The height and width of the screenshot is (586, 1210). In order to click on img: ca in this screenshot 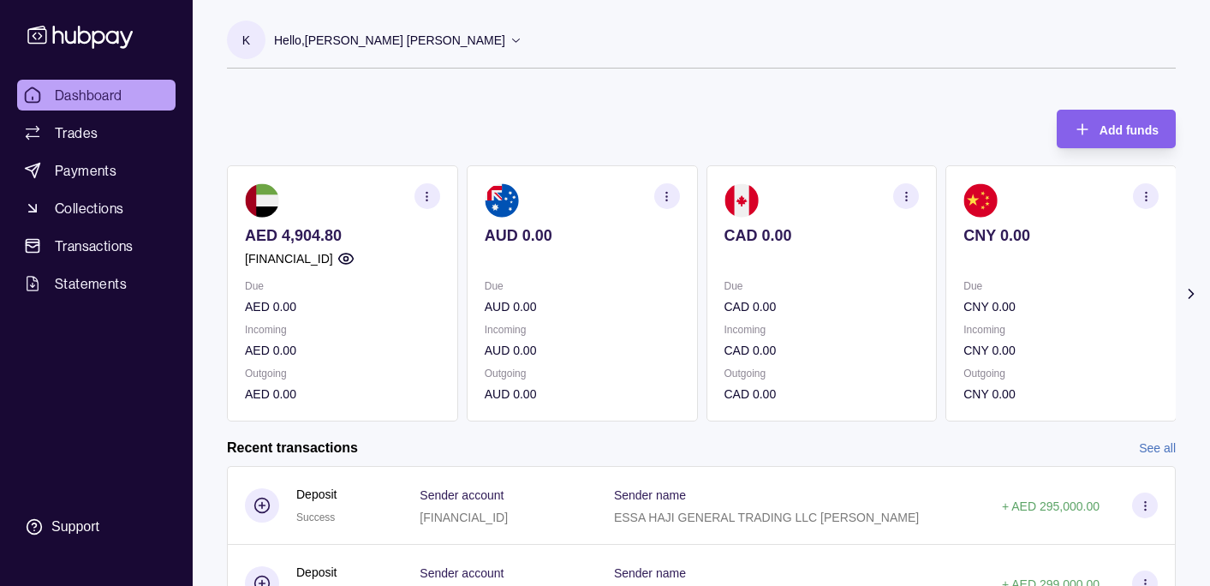, I will do `click(742, 200)`.